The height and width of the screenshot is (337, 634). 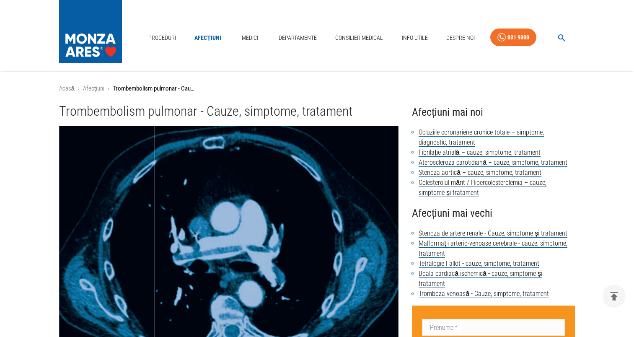 I want to click on a: Colesterolul mărit / Hipercolesterolemia – cauze, simptome și tratament, so click(x=482, y=188).